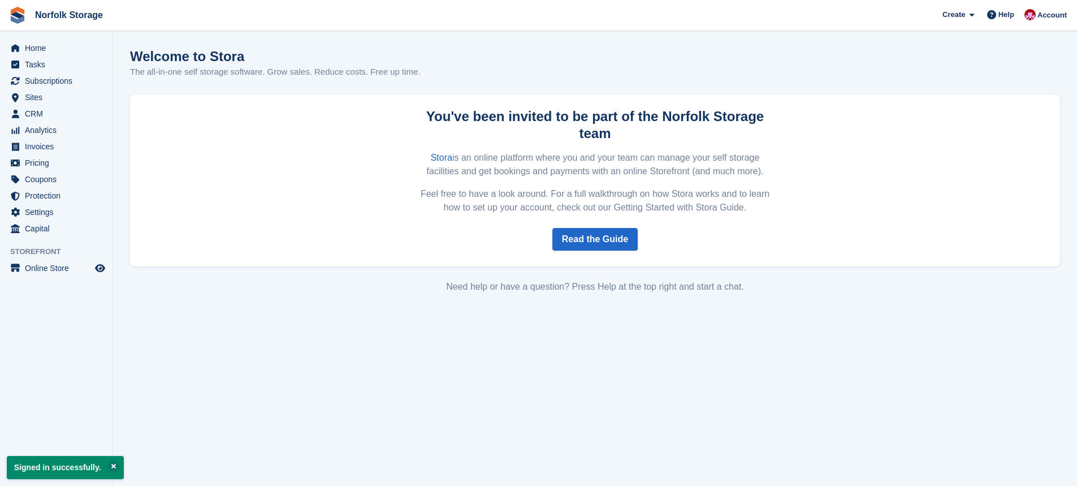  Describe the element at coordinates (595, 201) in the screenshot. I see `p: Feel free to have a look around. For a full walkthrough on how Stora works and to learn how to se...` at that location.